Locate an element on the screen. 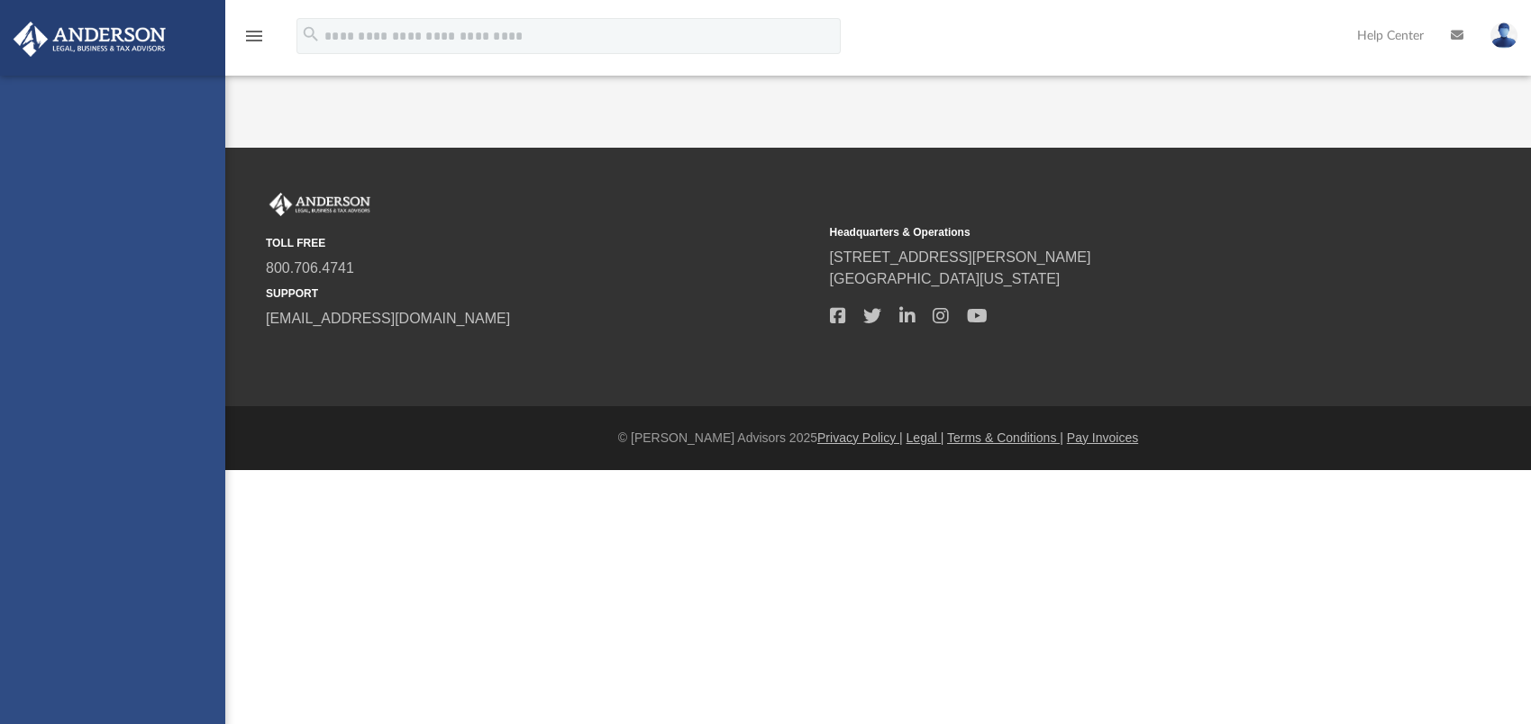 Image resolution: width=1531 pixels, height=724 pixels. a: Legal | is located at coordinates (925, 438).